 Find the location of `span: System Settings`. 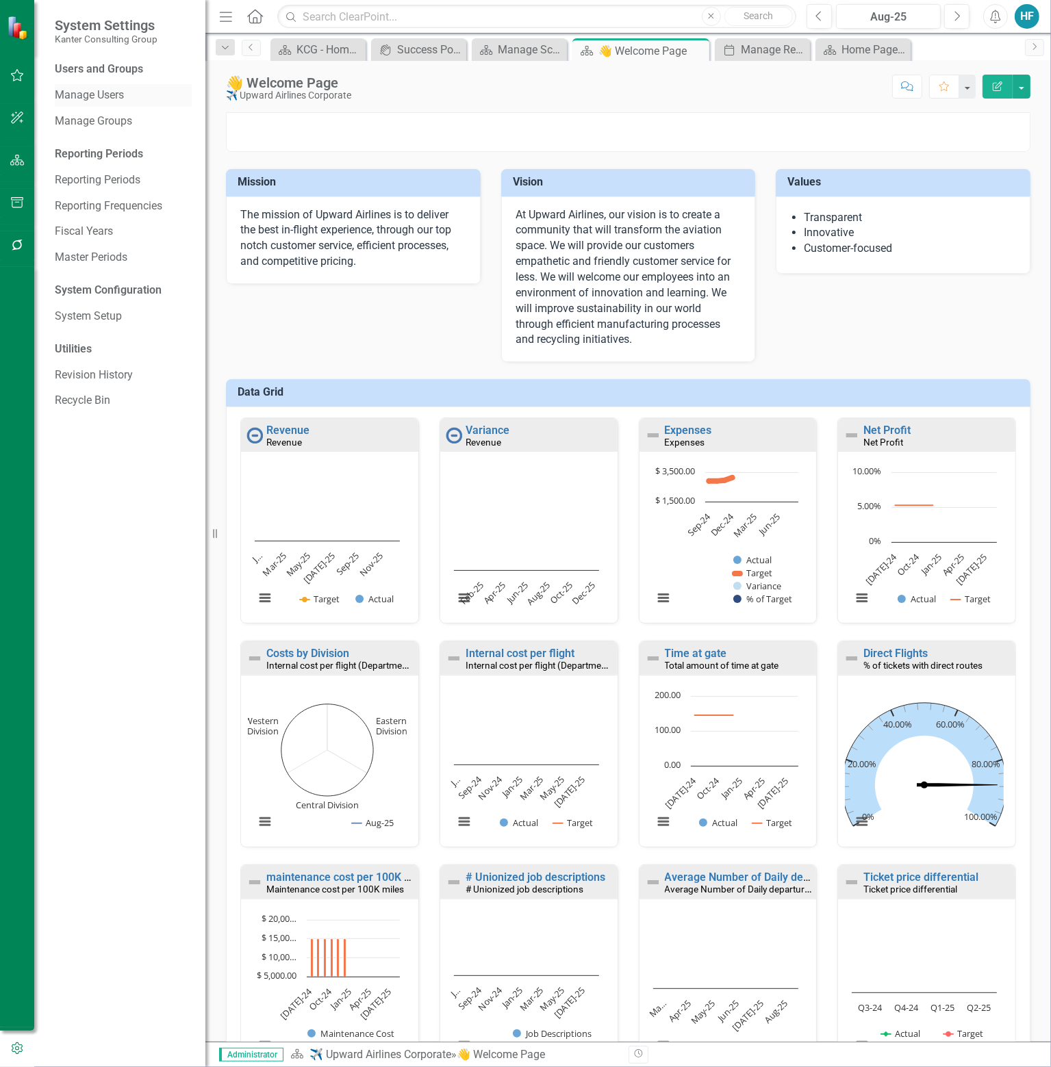

span: System Settings is located at coordinates (106, 25).